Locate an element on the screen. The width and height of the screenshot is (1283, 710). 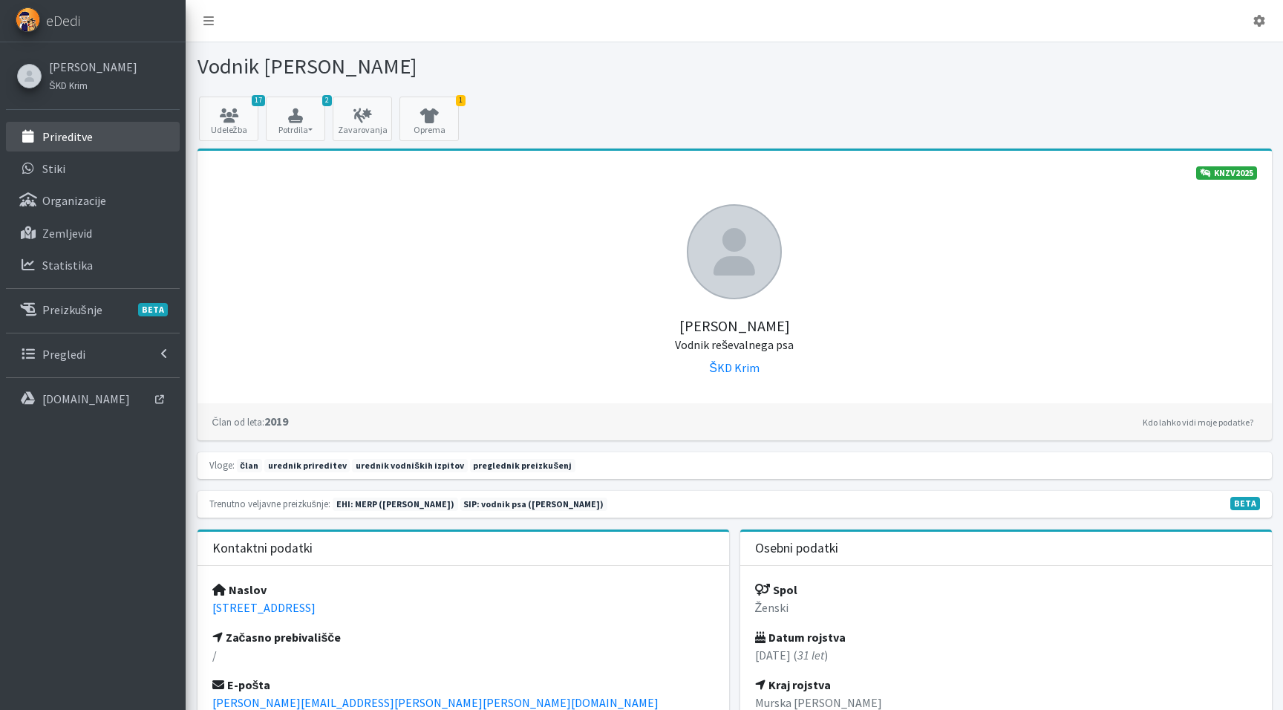
small: Trenutno veljavne preizkušnje: is located at coordinates (270, 503).